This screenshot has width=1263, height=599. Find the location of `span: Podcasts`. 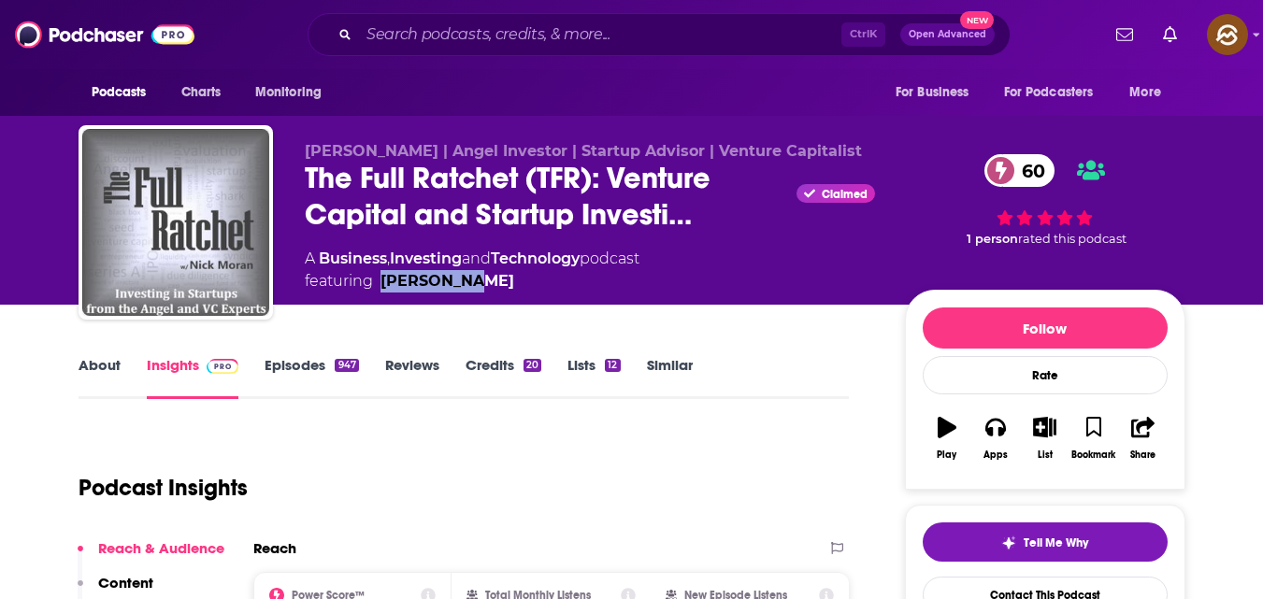

span: Podcasts is located at coordinates (119, 93).